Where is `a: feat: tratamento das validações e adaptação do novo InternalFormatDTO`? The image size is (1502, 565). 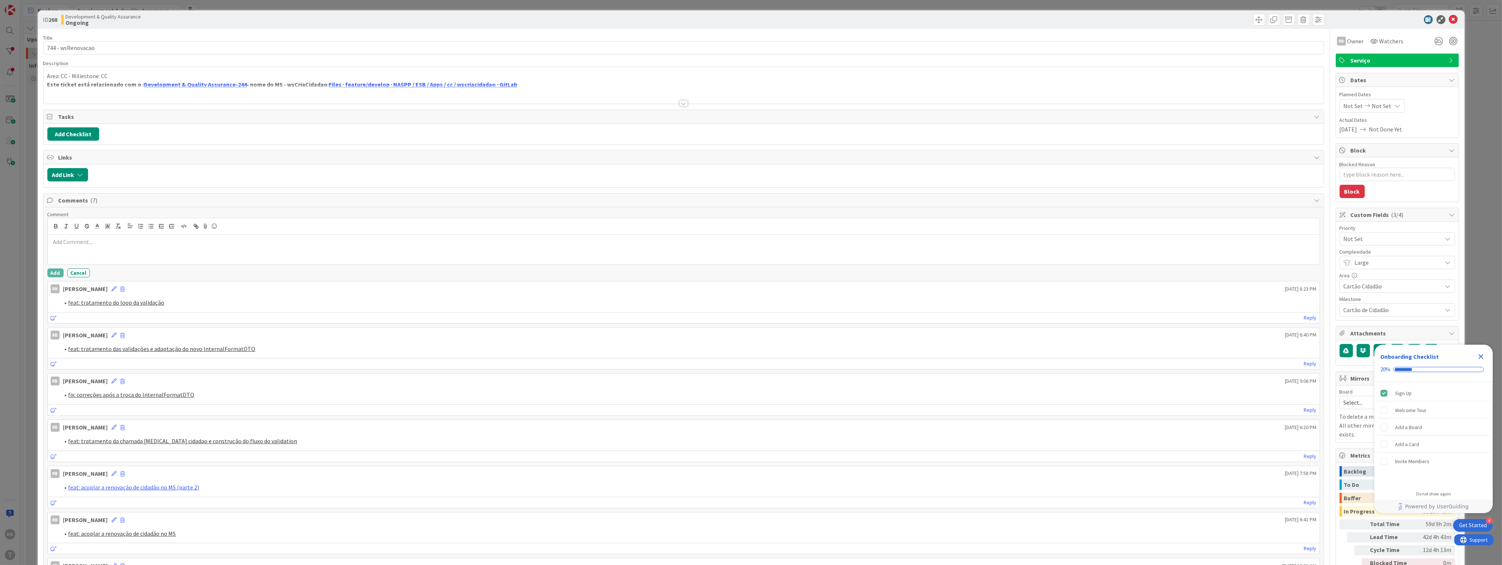 a: feat: tratamento das validações e adaptação do novo InternalFormatDTO is located at coordinates (162, 349).